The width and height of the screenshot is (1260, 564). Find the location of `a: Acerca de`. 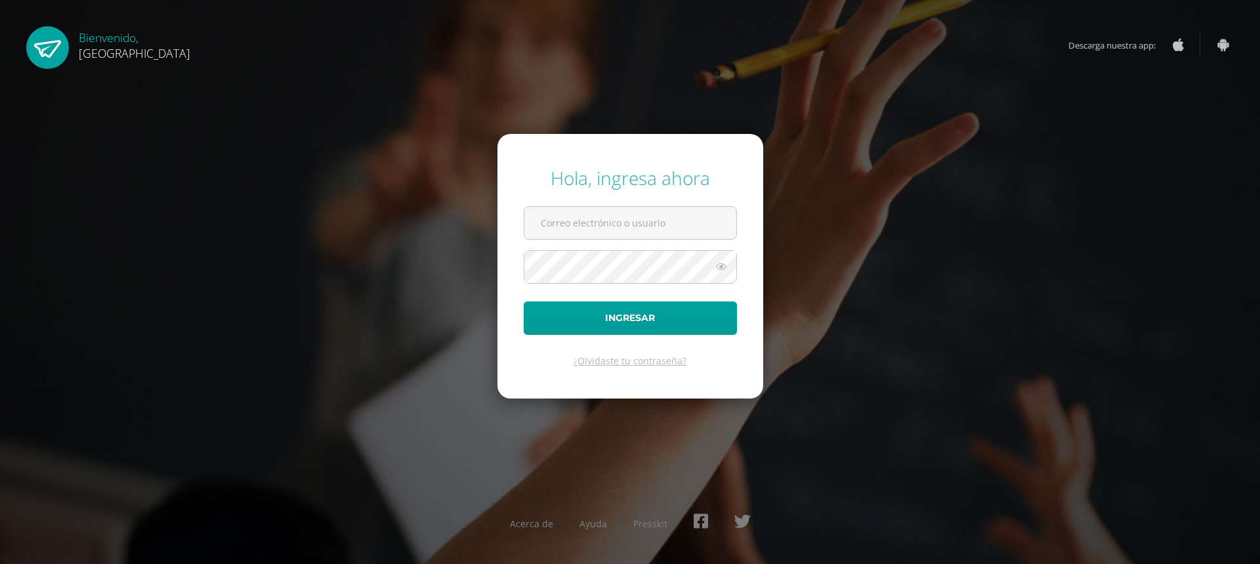

a: Acerca de is located at coordinates (531, 523).